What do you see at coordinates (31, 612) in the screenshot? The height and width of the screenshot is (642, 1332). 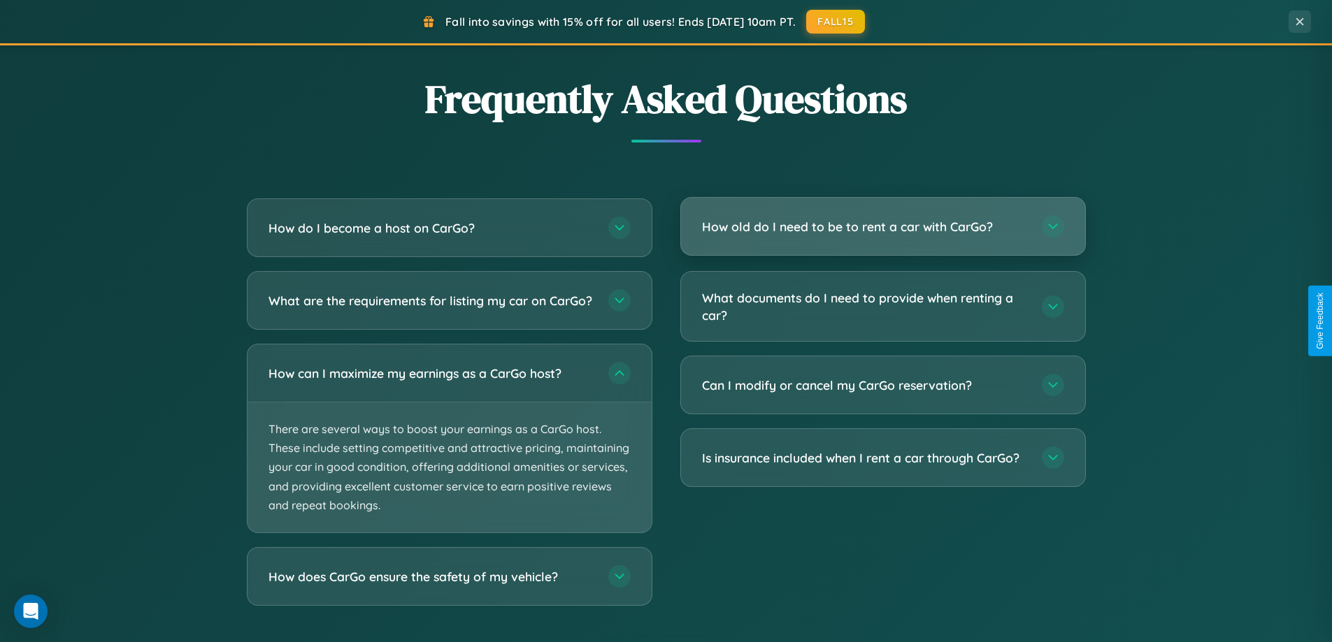 I see `div: Open Intercom Messenger` at bounding box center [31, 612].